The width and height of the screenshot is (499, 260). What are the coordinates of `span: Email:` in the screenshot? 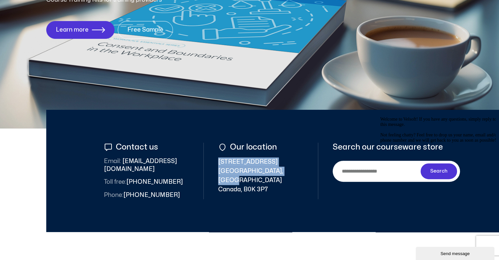 It's located at (113, 161).